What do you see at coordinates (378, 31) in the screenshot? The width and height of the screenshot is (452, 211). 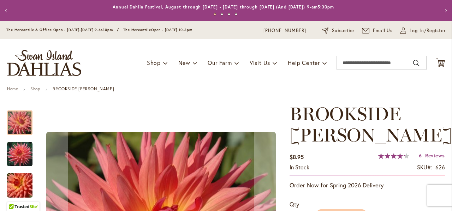 I see `a: Email Us` at bounding box center [378, 31].